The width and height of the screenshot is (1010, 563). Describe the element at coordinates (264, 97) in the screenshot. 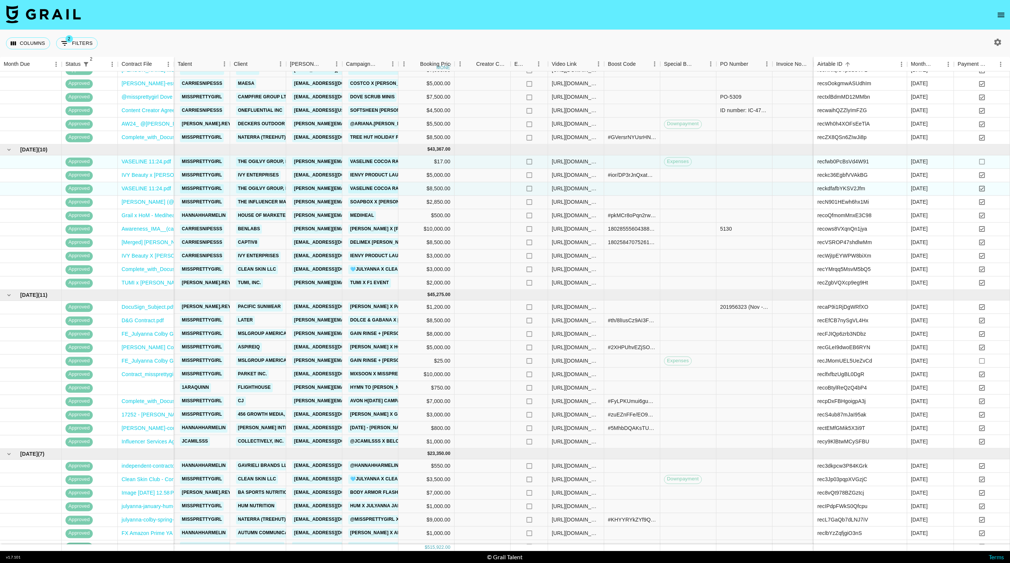

I see `a: Campfire Group LTD` at that location.